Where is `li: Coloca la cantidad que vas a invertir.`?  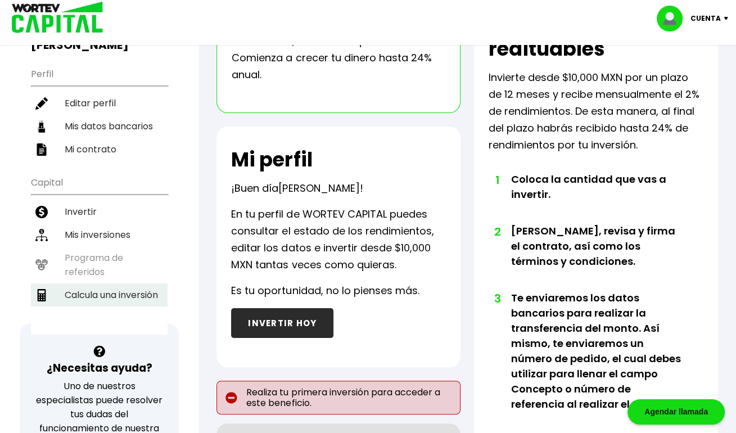
li: Coloca la cantidad que vas a invertir. is located at coordinates (596, 197).